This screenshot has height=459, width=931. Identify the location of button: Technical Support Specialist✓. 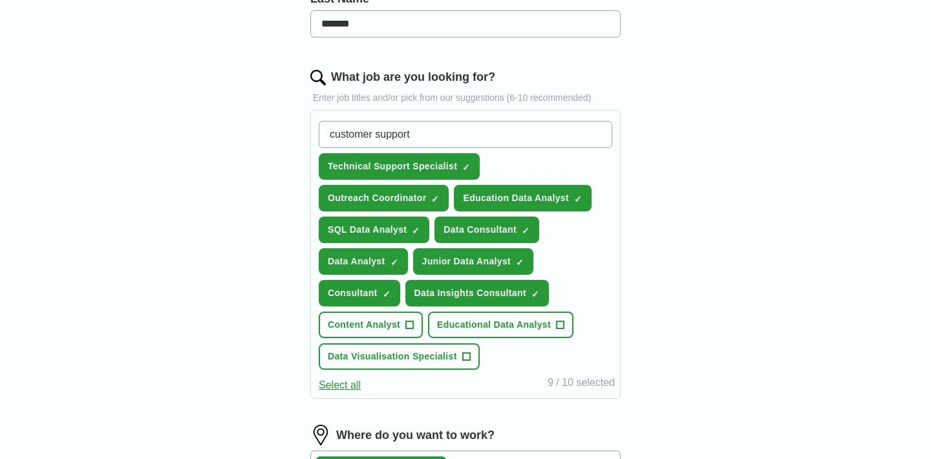
(399, 166).